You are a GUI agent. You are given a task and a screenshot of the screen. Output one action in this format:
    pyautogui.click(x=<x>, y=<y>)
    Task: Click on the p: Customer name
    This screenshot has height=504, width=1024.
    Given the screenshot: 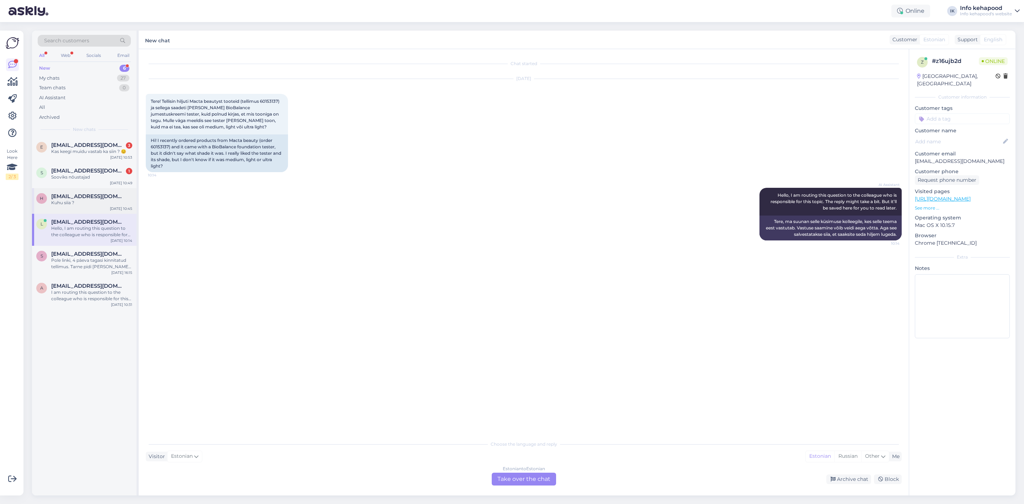 What is the action you would take?
    pyautogui.click(x=962, y=130)
    